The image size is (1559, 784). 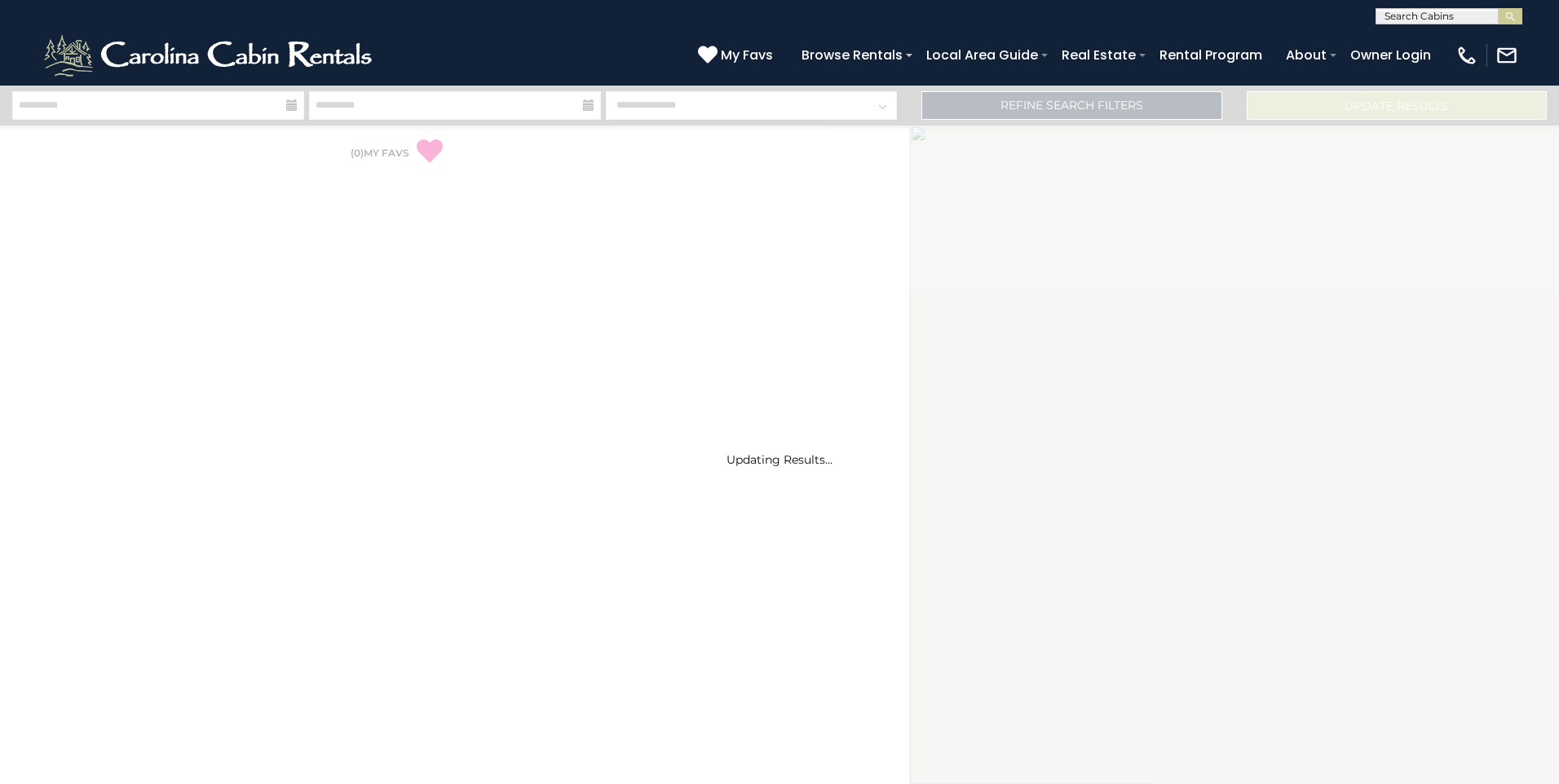 I want to click on a: Browse Rentals, so click(x=852, y=55).